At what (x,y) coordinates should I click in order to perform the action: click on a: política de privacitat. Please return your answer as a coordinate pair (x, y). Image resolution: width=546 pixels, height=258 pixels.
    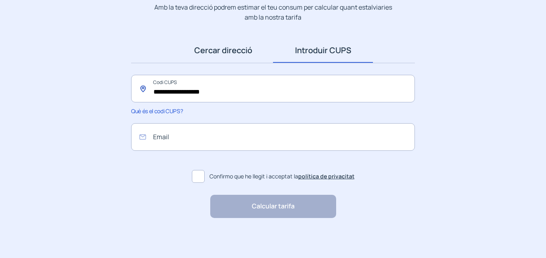
    Looking at the image, I should click on (326, 176).